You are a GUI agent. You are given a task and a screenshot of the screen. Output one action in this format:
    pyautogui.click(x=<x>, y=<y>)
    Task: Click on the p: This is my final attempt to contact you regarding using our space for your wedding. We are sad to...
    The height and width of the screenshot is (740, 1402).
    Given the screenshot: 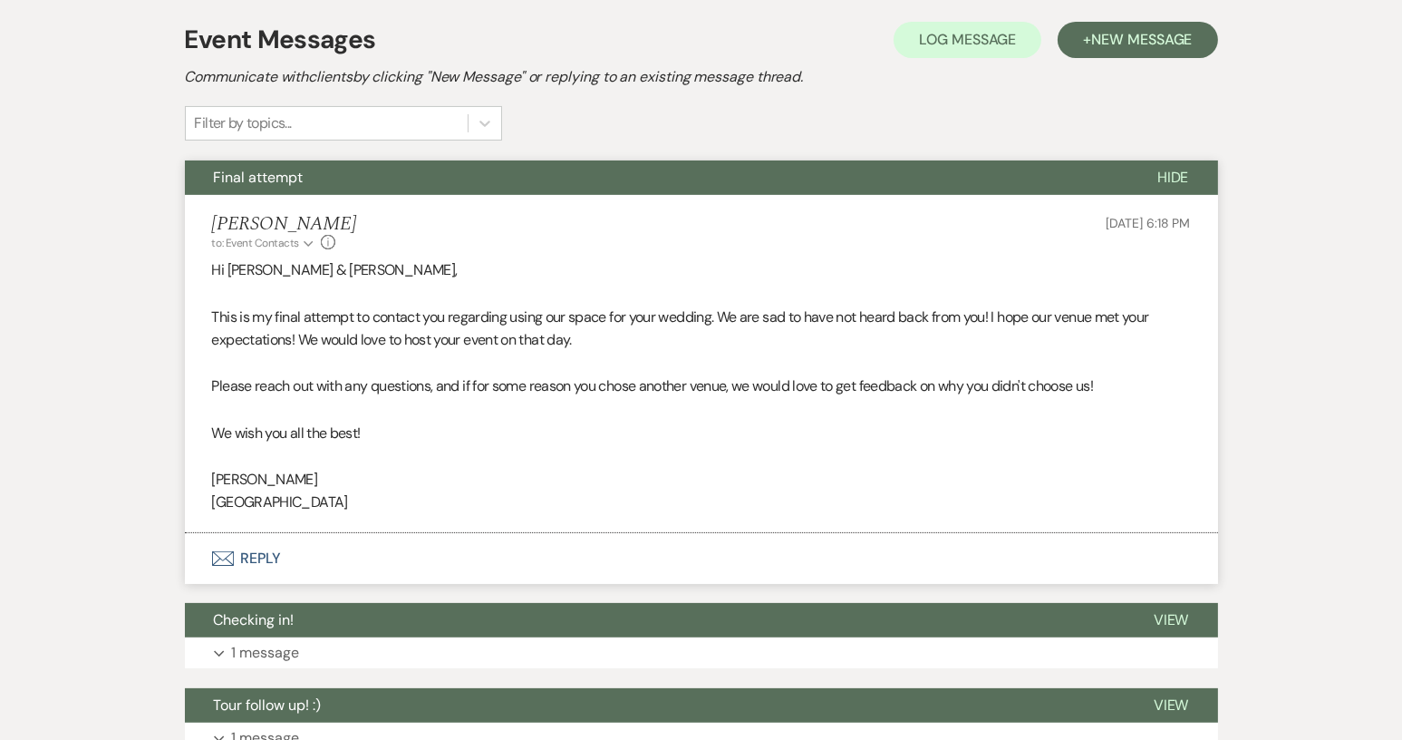 What is the action you would take?
    pyautogui.click(x=701, y=328)
    